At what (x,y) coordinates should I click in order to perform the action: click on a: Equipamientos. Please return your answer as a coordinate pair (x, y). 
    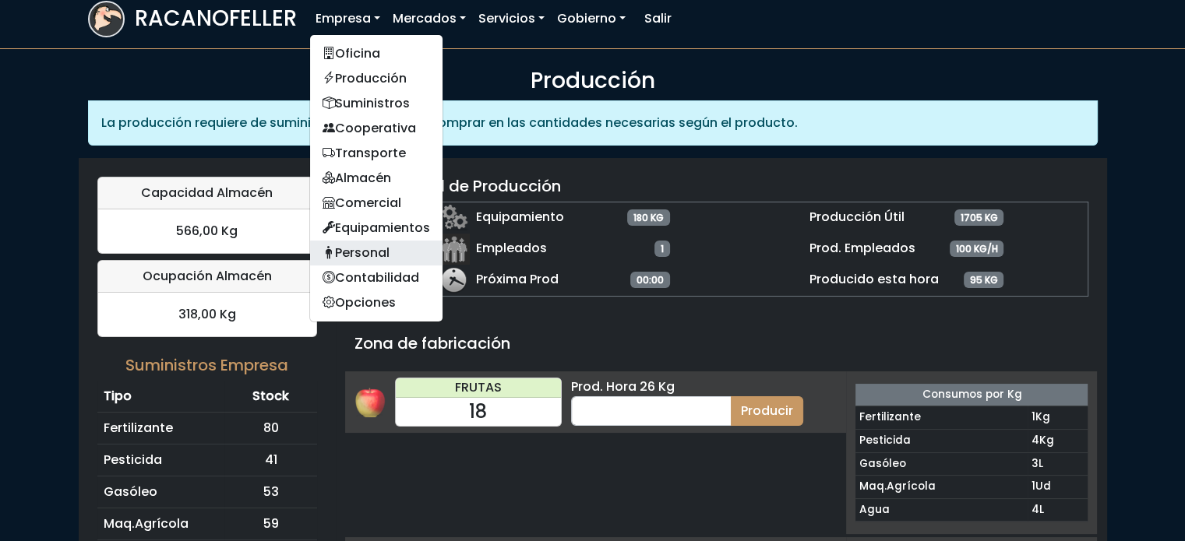
    Looking at the image, I should click on (376, 228).